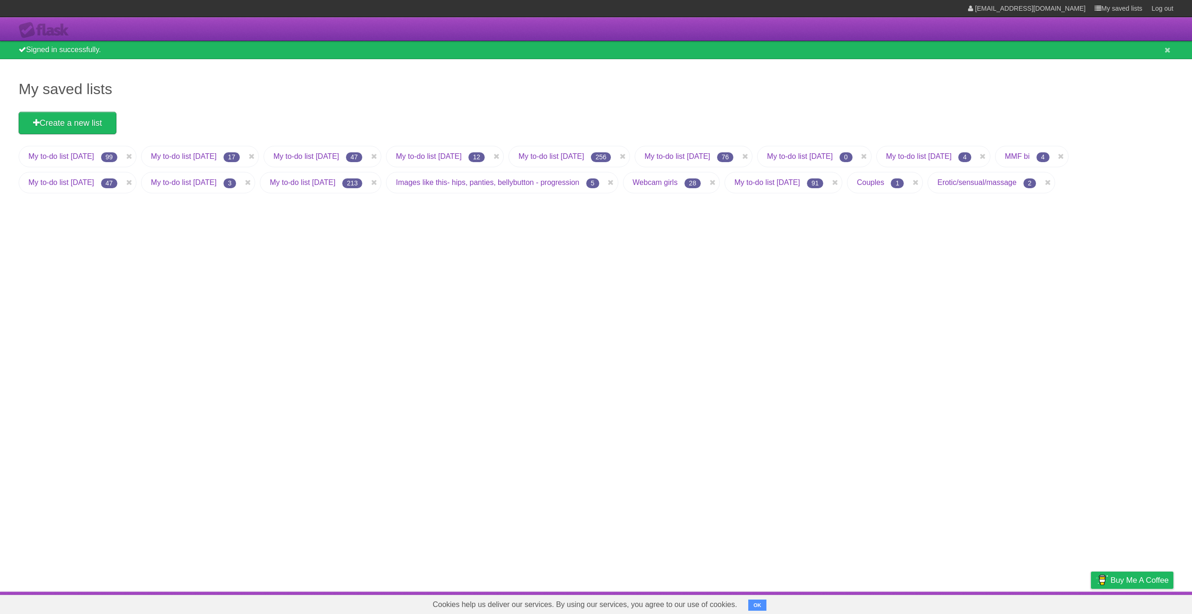  Describe the element at coordinates (655, 182) in the screenshot. I see `a: Webcam girls` at that location.